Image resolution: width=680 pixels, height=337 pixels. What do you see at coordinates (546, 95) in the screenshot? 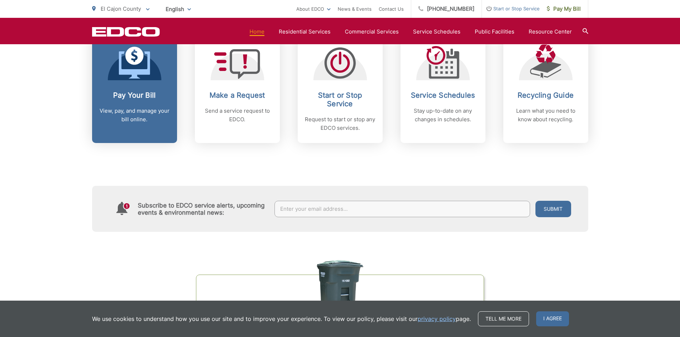
I see `h2: Recycling Guide` at bounding box center [546, 95].